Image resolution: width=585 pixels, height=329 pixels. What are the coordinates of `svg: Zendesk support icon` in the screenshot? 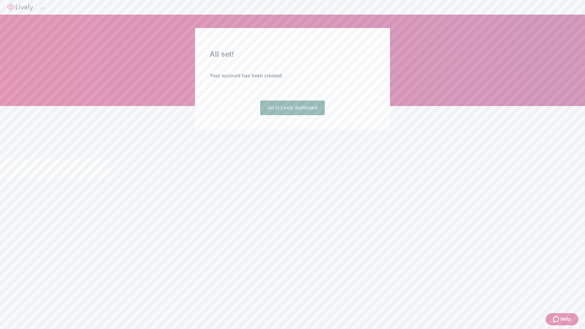 It's located at (557, 320).